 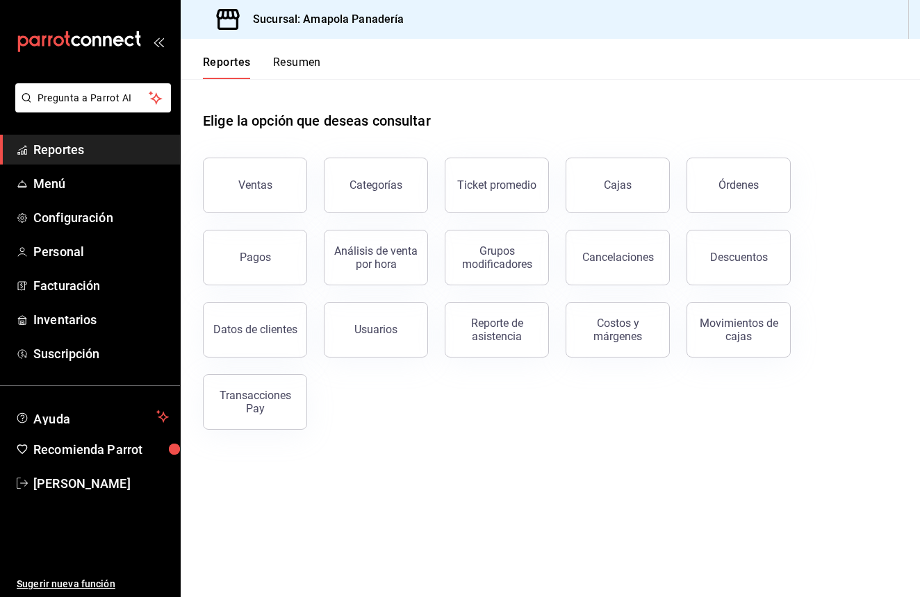 I want to click on button: Pagos, so click(x=255, y=258).